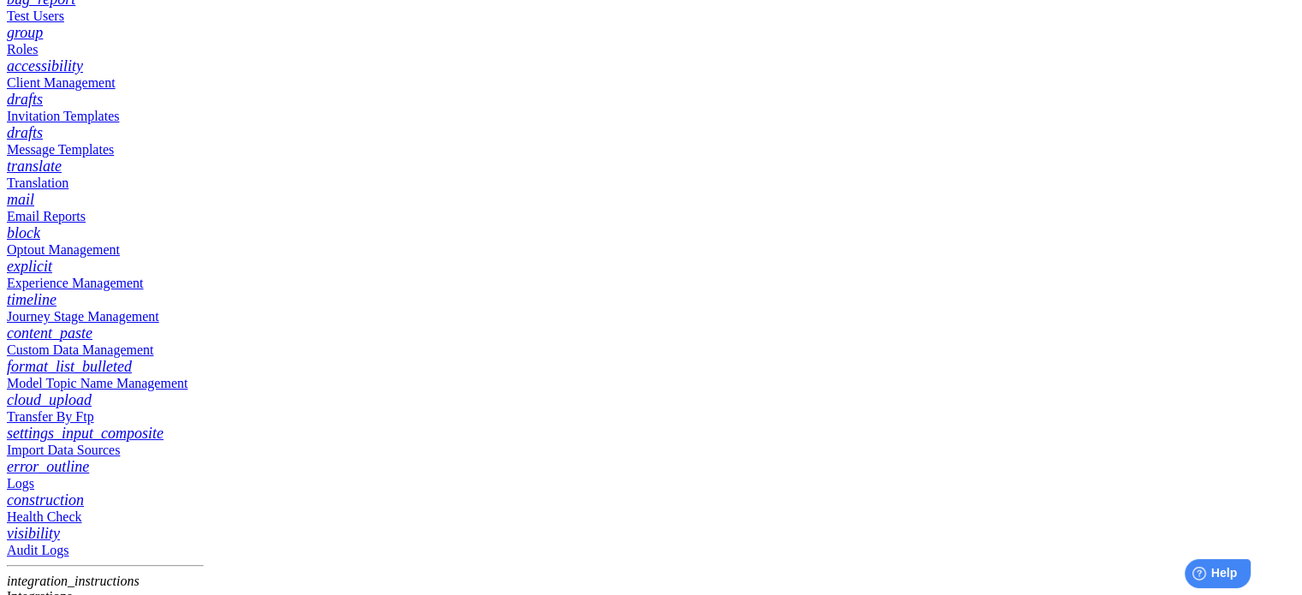 This screenshot has height=595, width=1302. Describe the element at coordinates (105, 384) in the screenshot. I see `div: Model Topic Name Management` at that location.